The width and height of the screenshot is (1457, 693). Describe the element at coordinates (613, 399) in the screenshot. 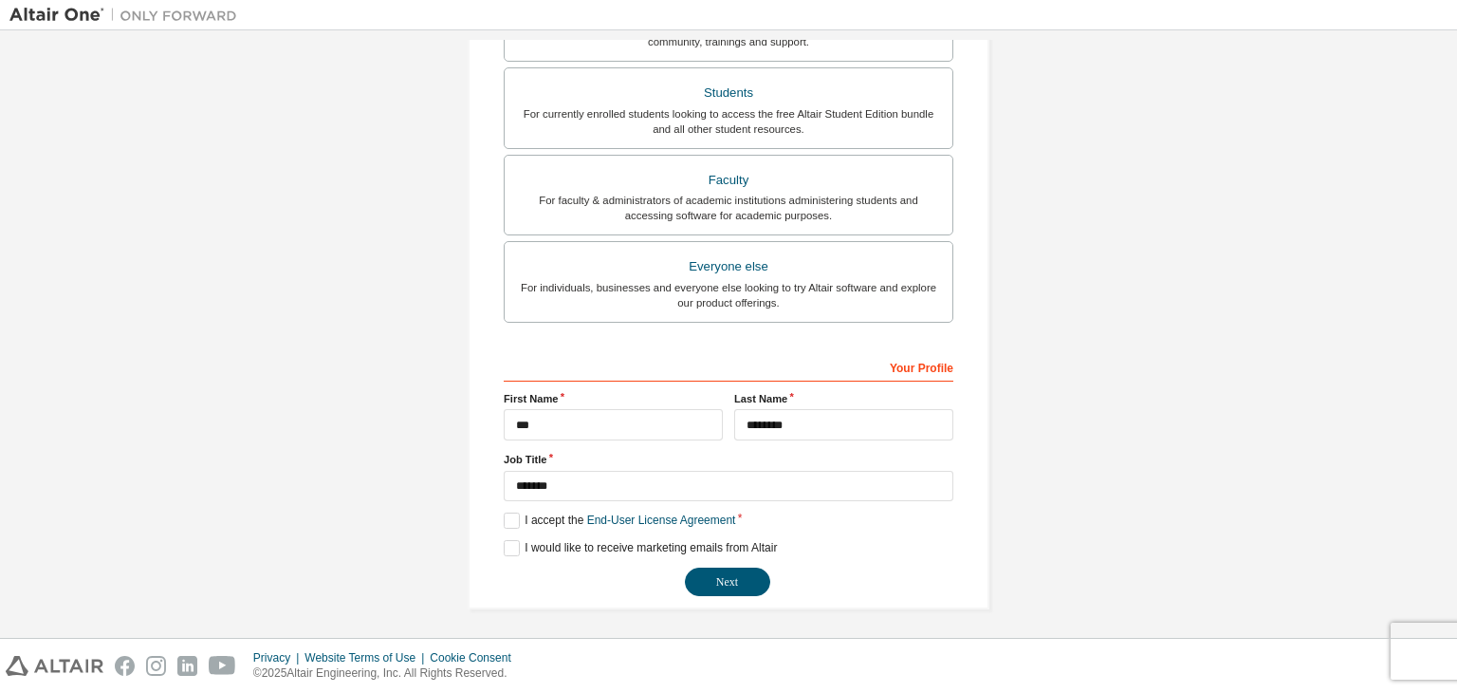

I see `label: First Name` at that location.